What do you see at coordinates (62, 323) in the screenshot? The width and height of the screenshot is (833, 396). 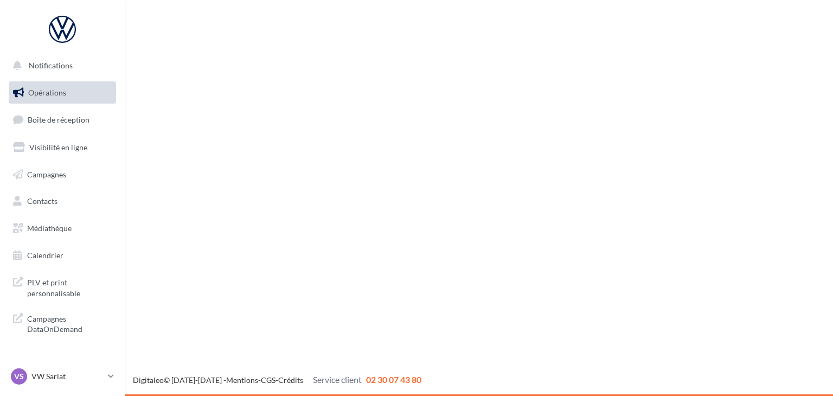 I see `a: Campagnes DataOnDemand` at bounding box center [62, 323].